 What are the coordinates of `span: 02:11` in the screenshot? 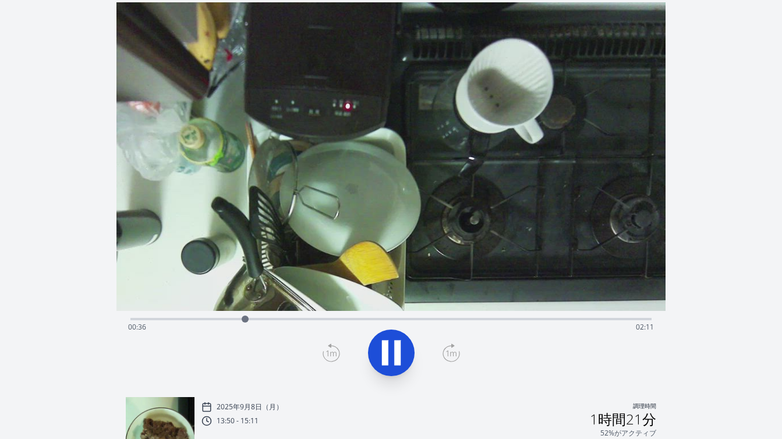 It's located at (645, 327).